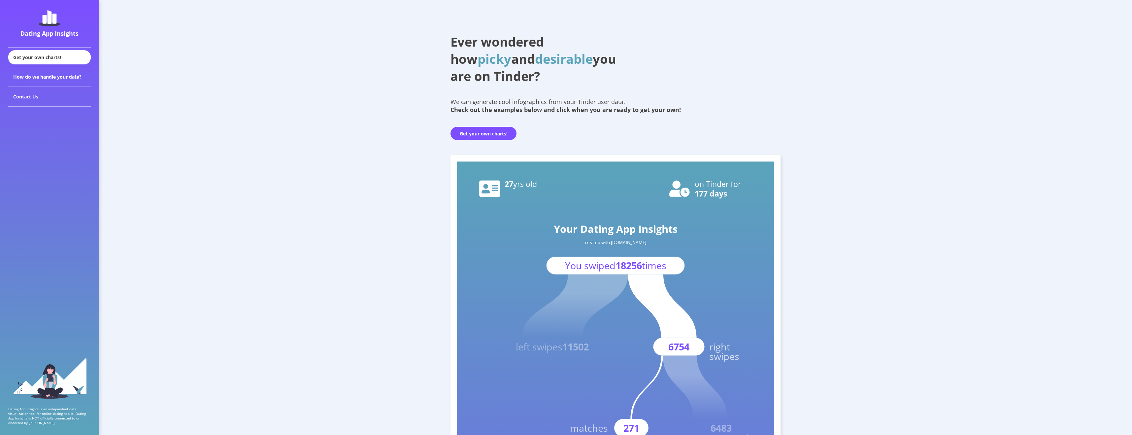 This screenshot has height=435, width=1132. I want to click on img: dating-app-insights-logo.5abe6921.svg, so click(50, 18).